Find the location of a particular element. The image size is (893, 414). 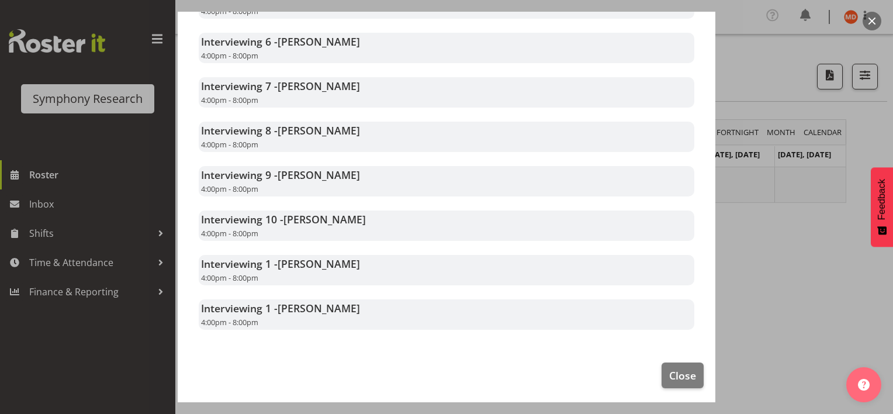

strong: Interviewing 7 - is located at coordinates (280, 86).